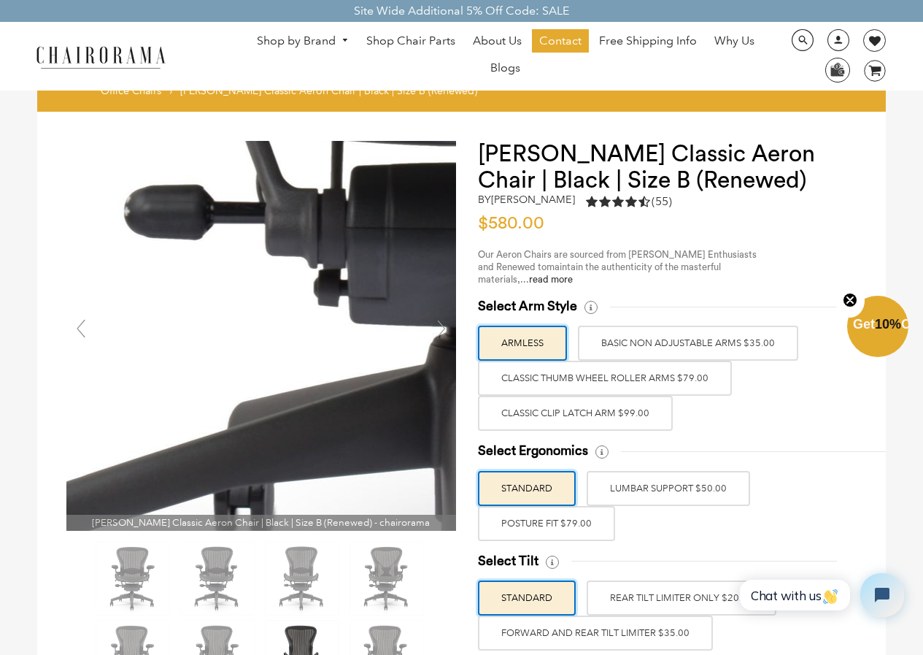 The height and width of the screenshot is (655, 923). I want to click on nav: DesktopNavigation, so click(506, 56).